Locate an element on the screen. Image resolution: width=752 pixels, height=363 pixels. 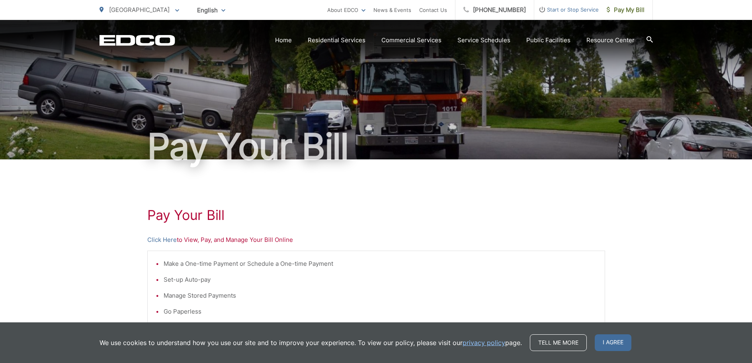
span: I agree is located at coordinates (613, 342).